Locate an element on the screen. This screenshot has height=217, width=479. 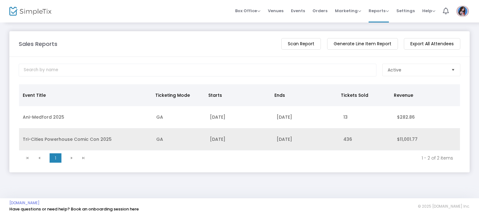
span: Help is located at coordinates (428, 11).